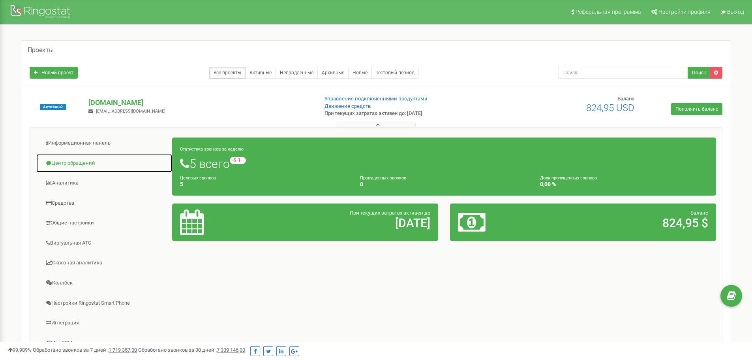 Image resolution: width=752 pixels, height=360 pixels. What do you see at coordinates (53, 107) in the screenshot?
I see `span: Активный` at bounding box center [53, 107].